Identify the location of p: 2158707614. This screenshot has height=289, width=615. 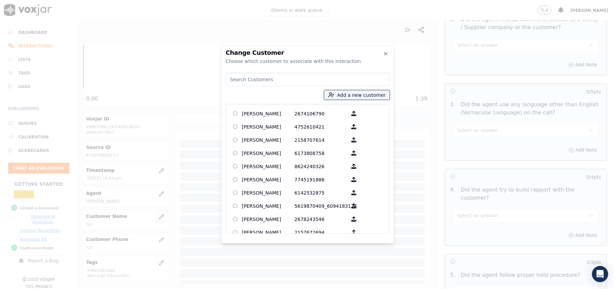
(321, 140).